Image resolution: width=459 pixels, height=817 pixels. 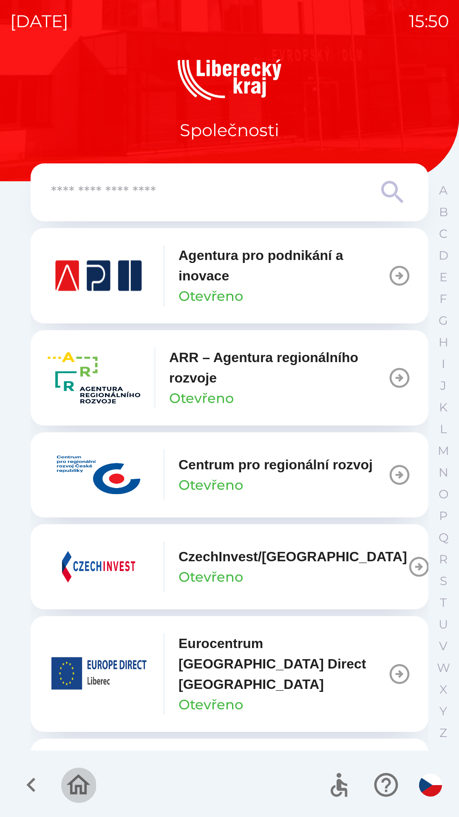 What do you see at coordinates (444, 407) in the screenshot?
I see `p: K` at bounding box center [444, 407].